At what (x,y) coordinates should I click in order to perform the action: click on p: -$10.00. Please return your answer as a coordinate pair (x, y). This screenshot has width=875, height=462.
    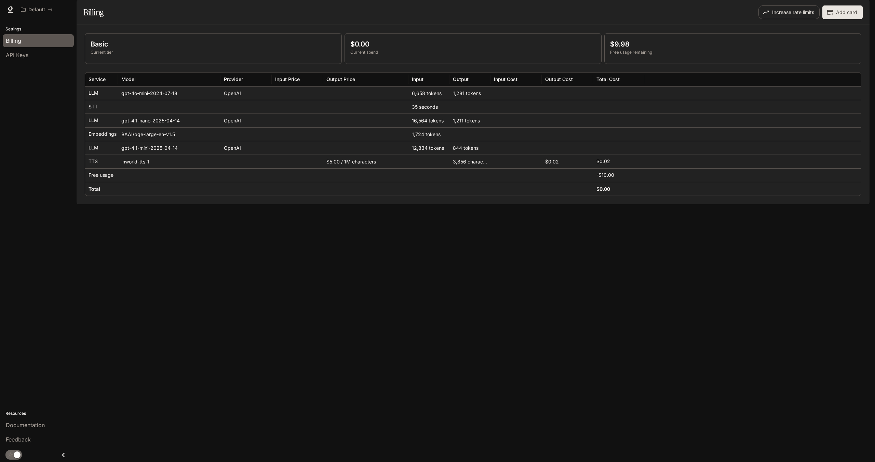
    Looking at the image, I should click on (605, 175).